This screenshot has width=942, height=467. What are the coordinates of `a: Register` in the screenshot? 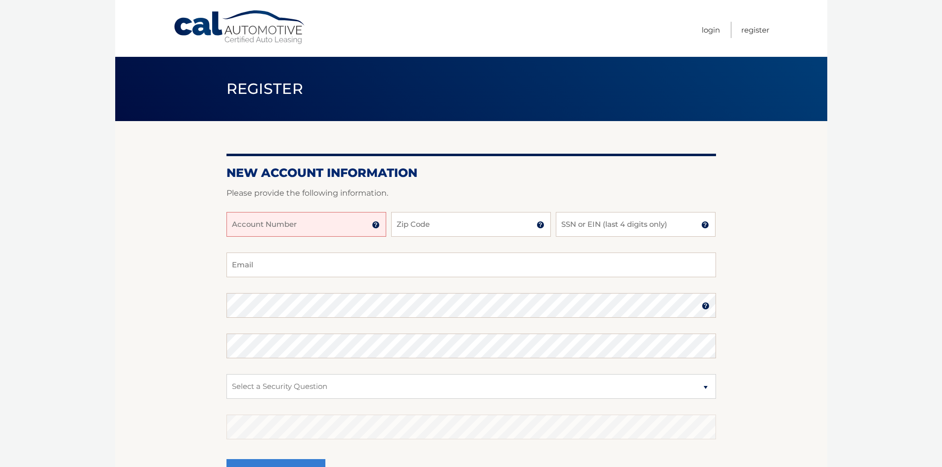 It's located at (755, 30).